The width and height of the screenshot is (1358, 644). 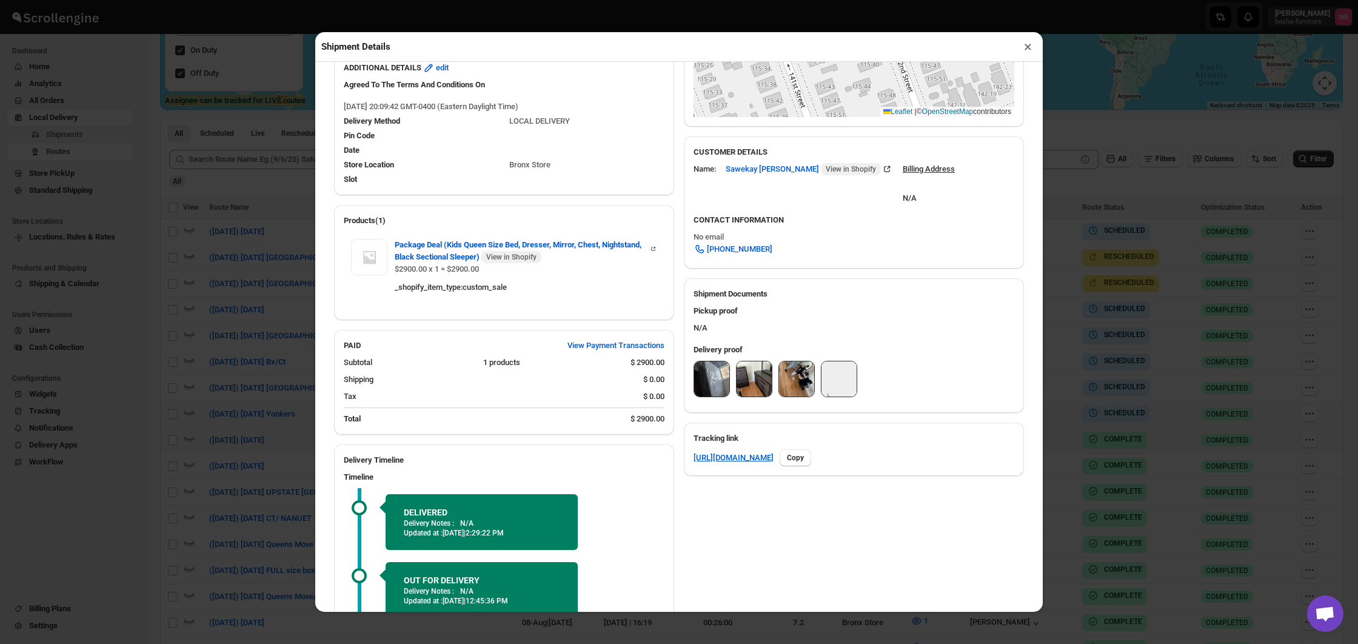 I want to click on span: Slot, so click(x=350, y=179).